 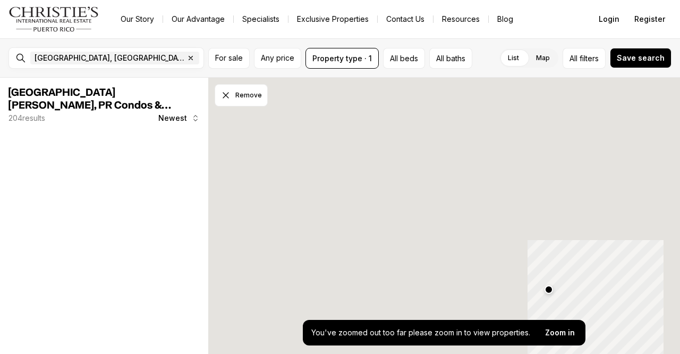 I want to click on a: Specialists, so click(x=261, y=19).